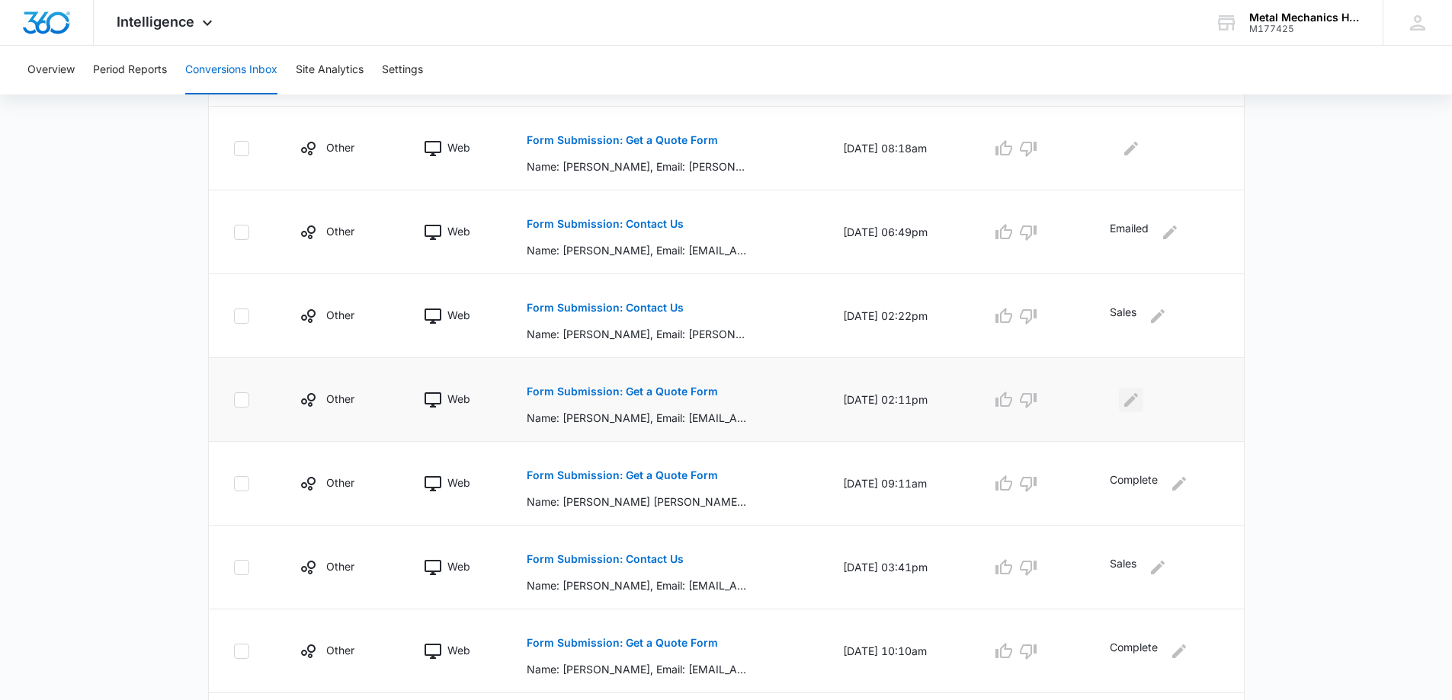  Describe the element at coordinates (130, 70) in the screenshot. I see `button: Period Reports` at that location.